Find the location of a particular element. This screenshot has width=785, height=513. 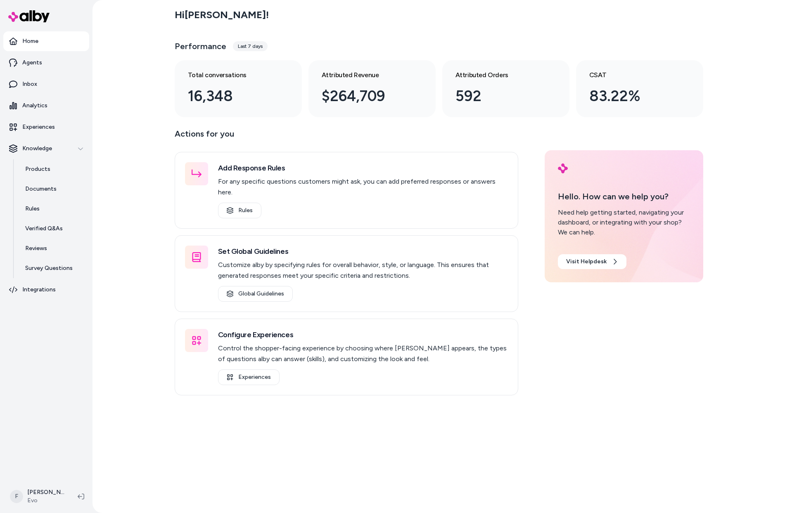

a: Home is located at coordinates (46, 41).